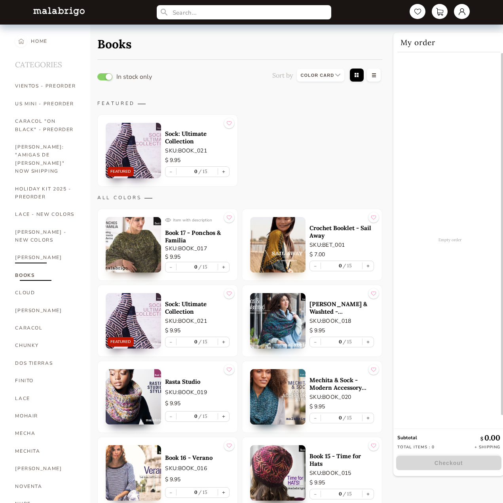  What do you see at coordinates (239, 197) in the screenshot?
I see `p: ALL COLORS` at bounding box center [239, 197].